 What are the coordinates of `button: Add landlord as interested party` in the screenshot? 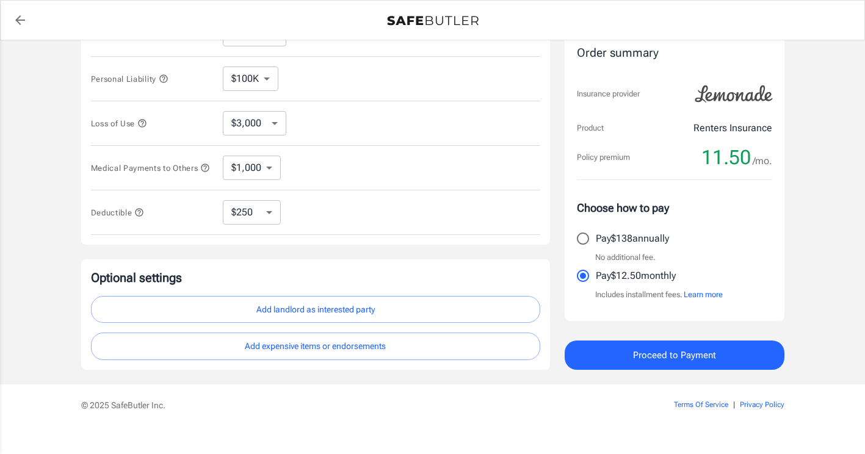 It's located at (316, 310).